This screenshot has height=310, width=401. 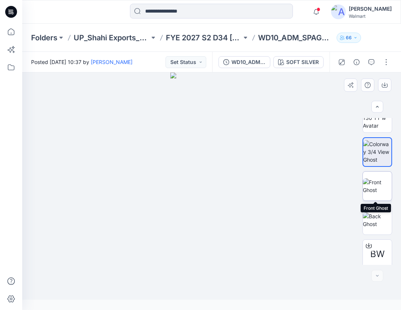 I want to click on img: 2024 Y 130 TT w Avatar, so click(x=377, y=118).